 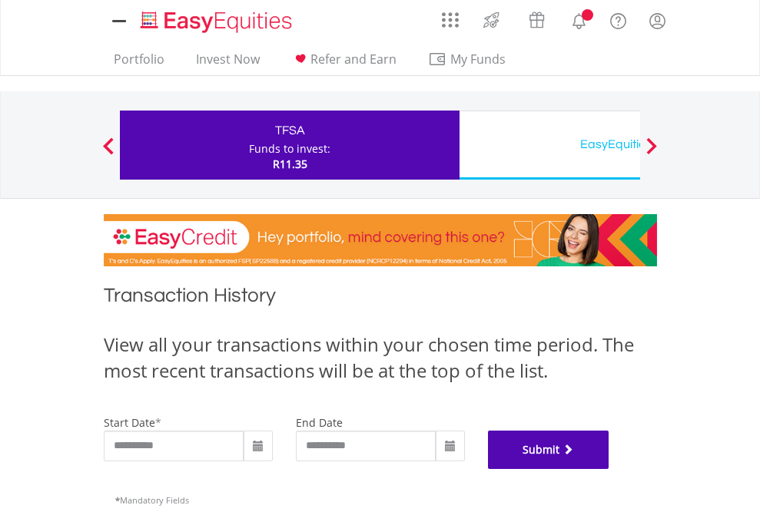 I want to click on a: Vouchers, so click(x=536, y=18).